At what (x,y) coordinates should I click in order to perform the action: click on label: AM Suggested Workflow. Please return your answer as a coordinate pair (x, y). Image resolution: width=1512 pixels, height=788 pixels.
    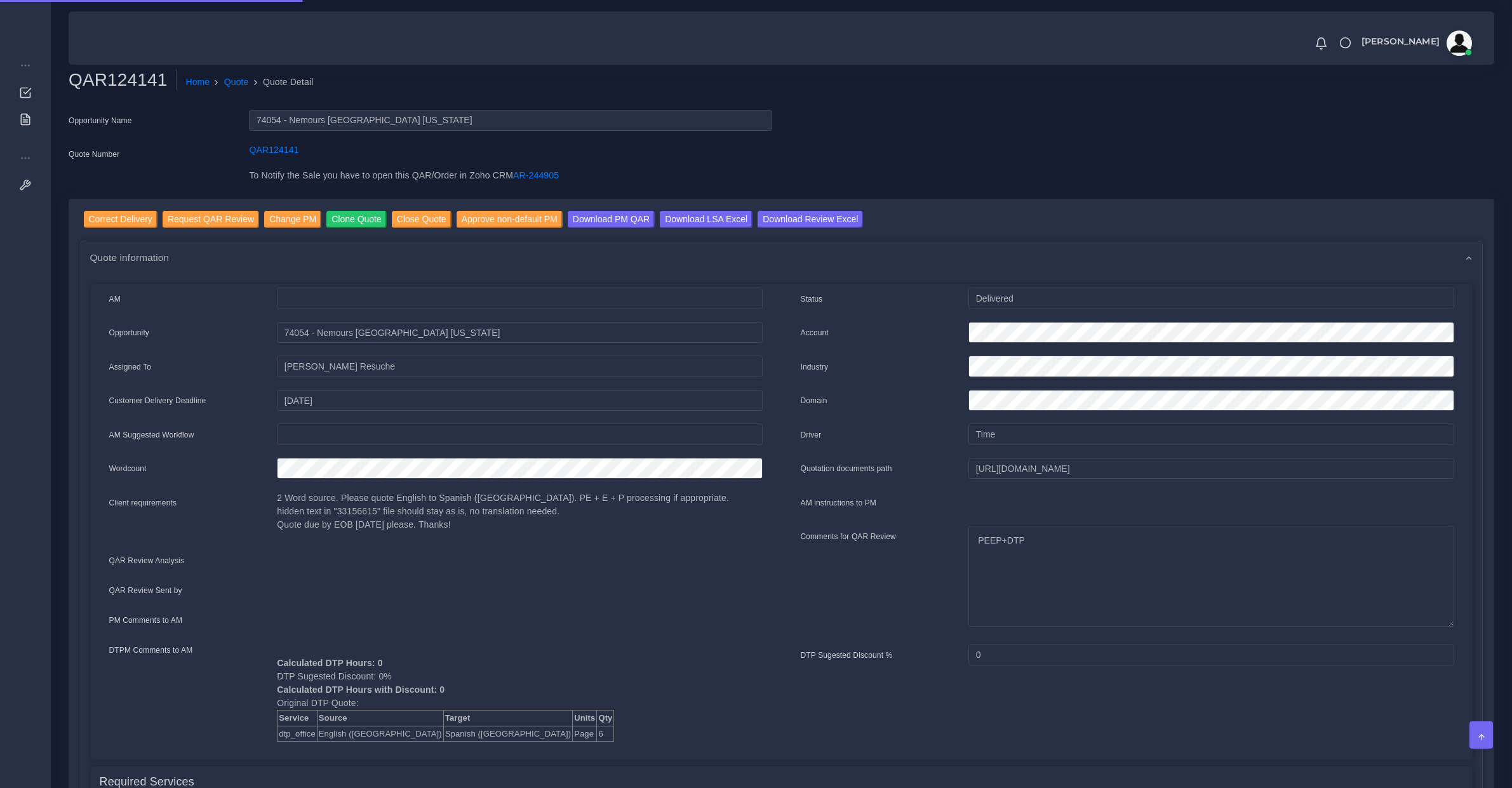
    Looking at the image, I should click on (152, 435).